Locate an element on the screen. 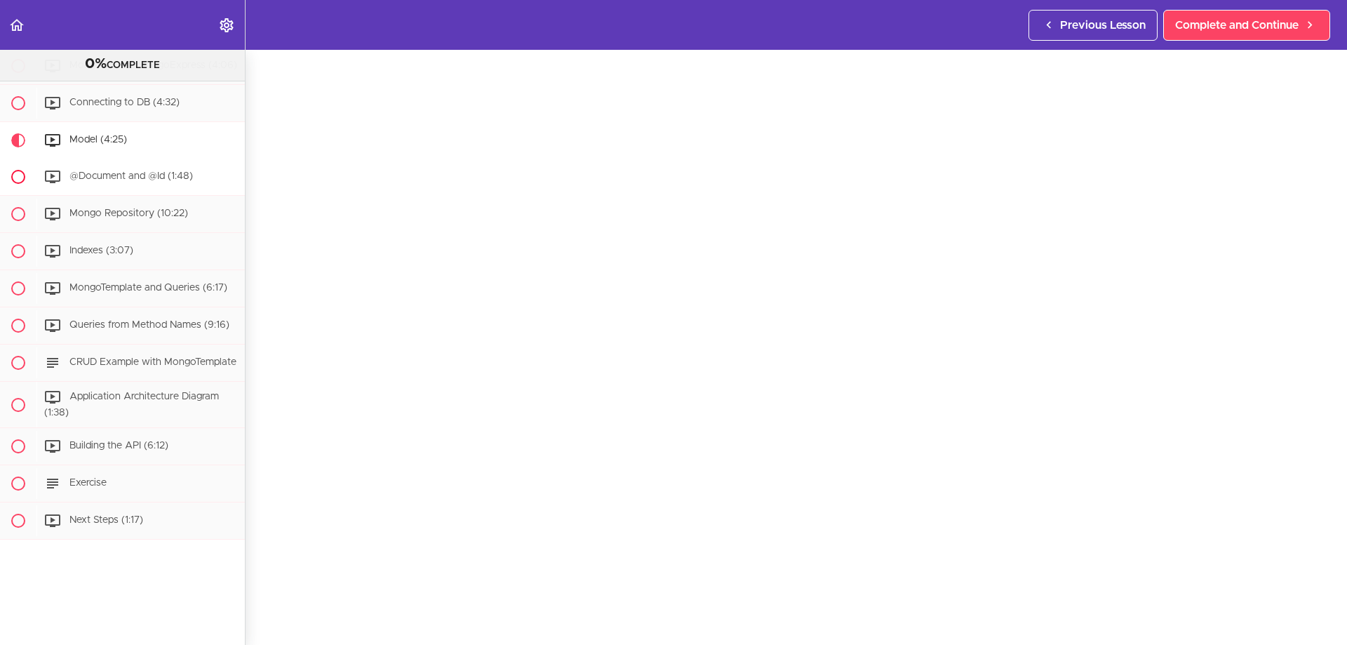 This screenshot has width=1347, height=645. span: Application Architecture Diagram (1:38) is located at coordinates (131, 404).